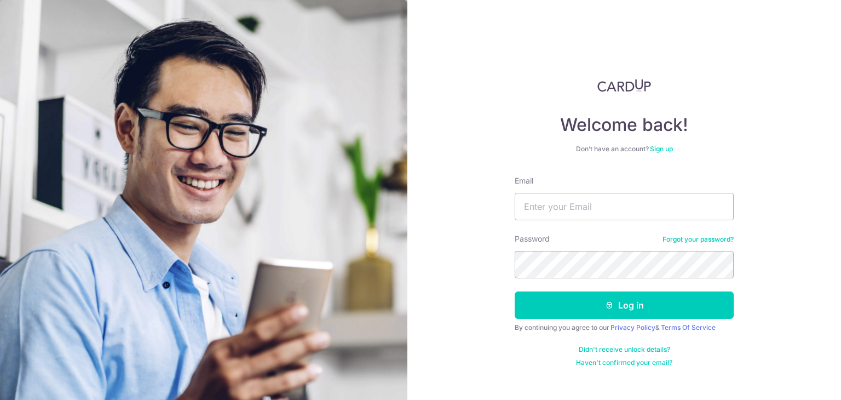 This screenshot has width=841, height=400. What do you see at coordinates (624, 362) in the screenshot?
I see `a: Haven't confirmed your email?` at bounding box center [624, 362].